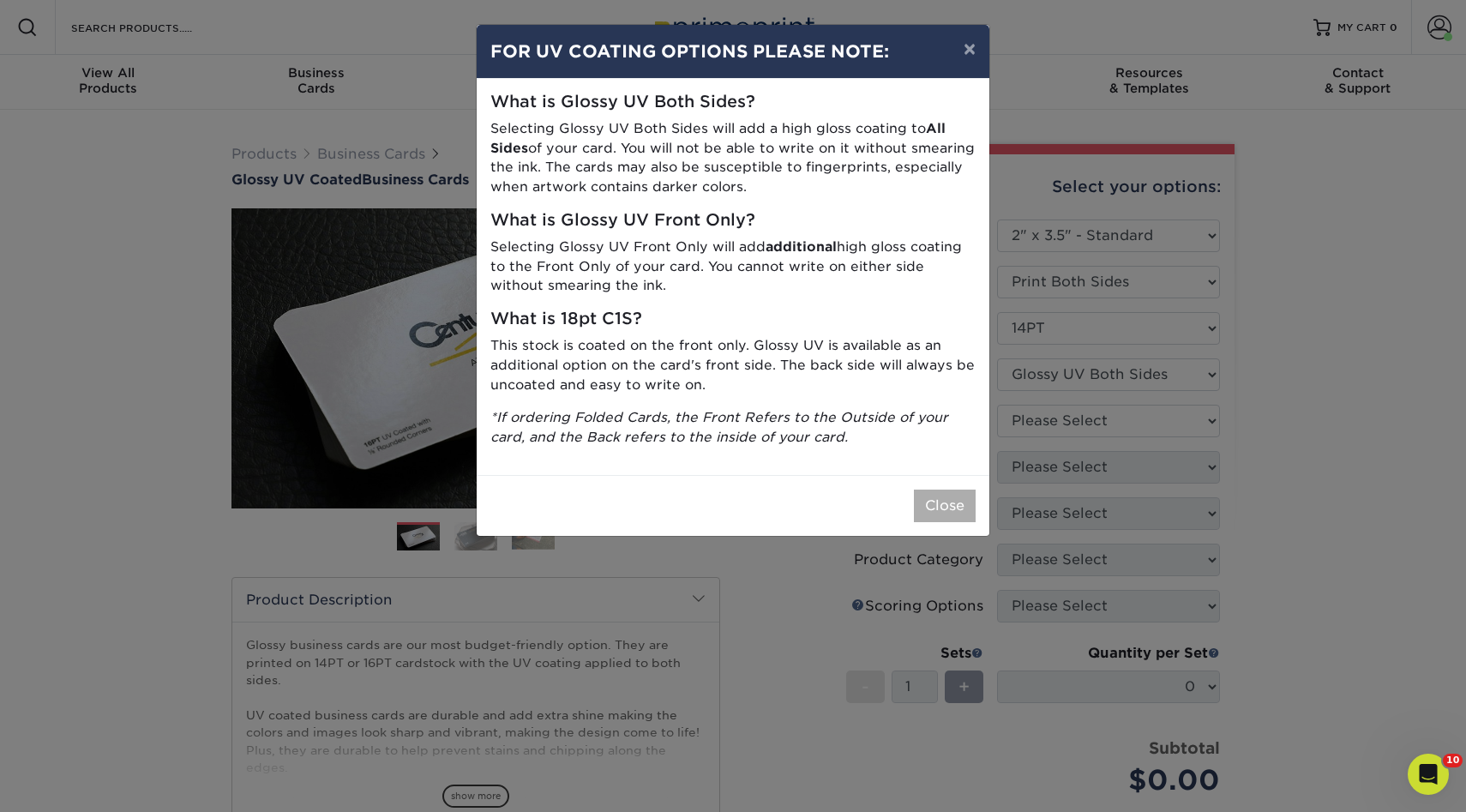 The width and height of the screenshot is (1466, 812). Describe the element at coordinates (733, 220) in the screenshot. I see `h5: What is Glossy UV Front Only?` at that location.